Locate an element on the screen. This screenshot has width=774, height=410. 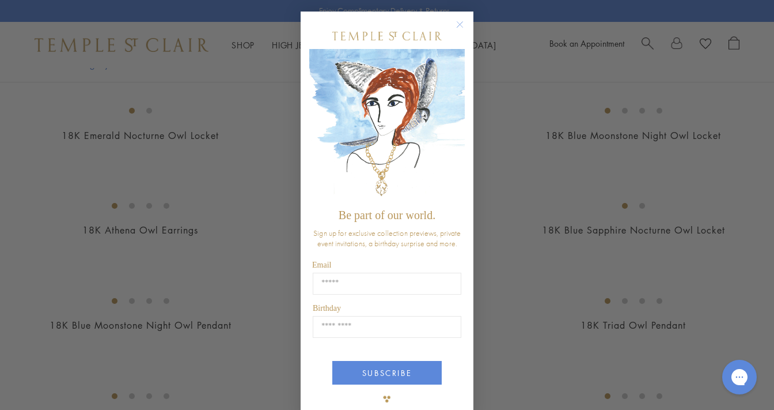
input: Email is located at coordinates (387, 283).